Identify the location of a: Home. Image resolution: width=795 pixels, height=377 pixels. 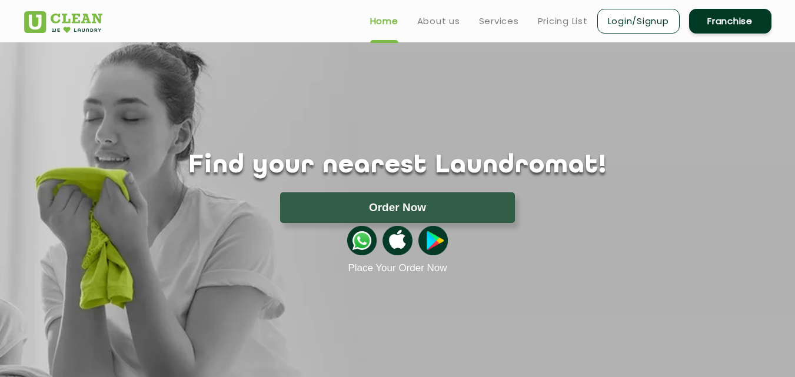
(384, 21).